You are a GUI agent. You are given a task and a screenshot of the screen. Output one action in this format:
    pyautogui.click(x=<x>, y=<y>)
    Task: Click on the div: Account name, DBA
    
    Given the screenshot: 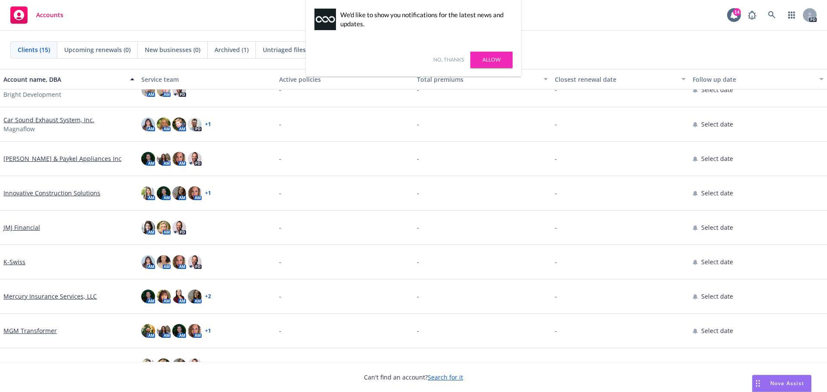 What is the action you would take?
    pyautogui.click(x=64, y=79)
    